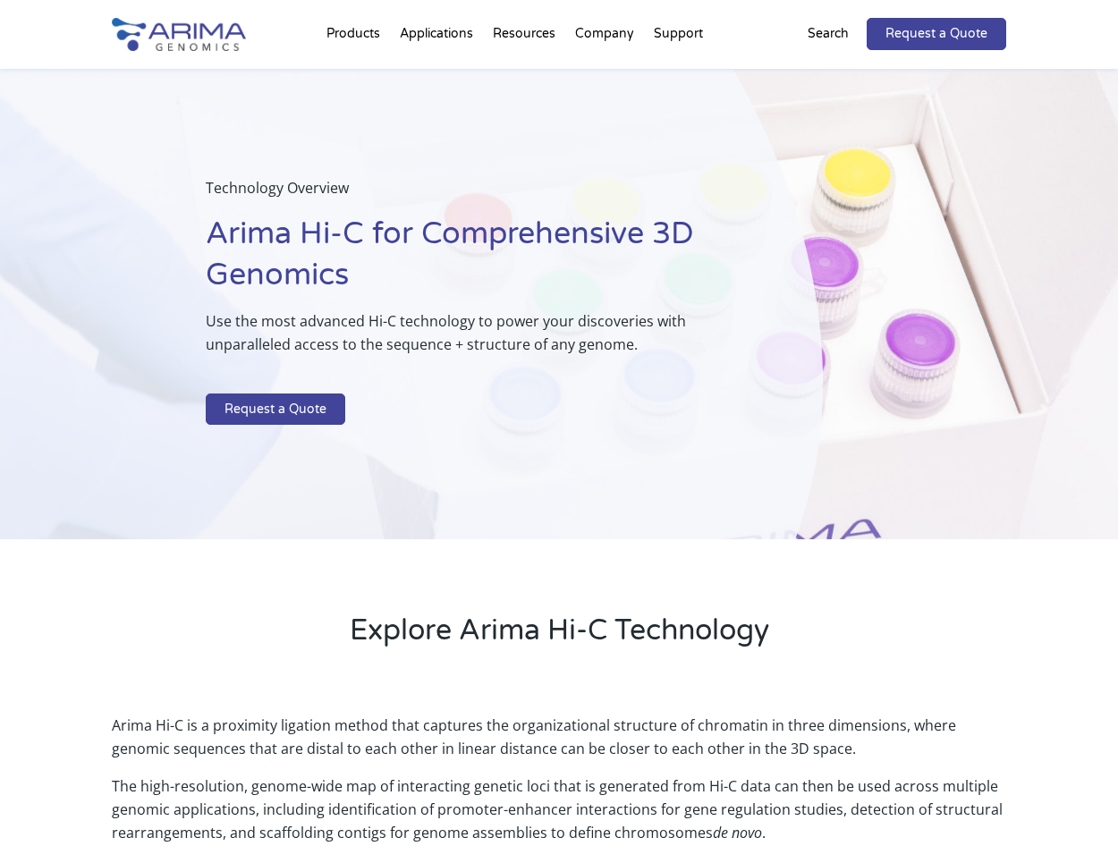 This screenshot has width=1118, height=846. Describe the element at coordinates (179, 34) in the screenshot. I see `img: Arima-Genomics-logo` at that location.